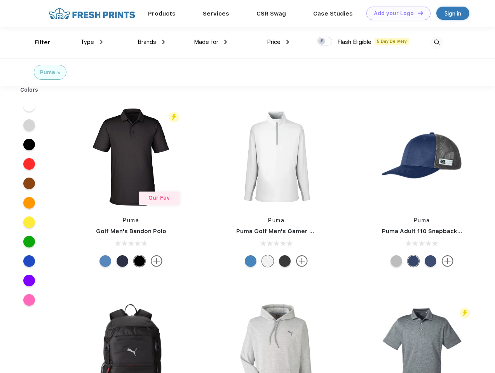  I want to click on div: Add your Logo, so click(393, 13).